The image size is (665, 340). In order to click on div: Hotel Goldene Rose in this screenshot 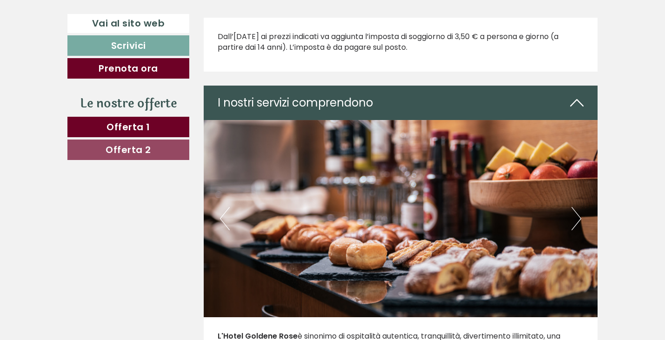, I will do `click(83, 31)`.